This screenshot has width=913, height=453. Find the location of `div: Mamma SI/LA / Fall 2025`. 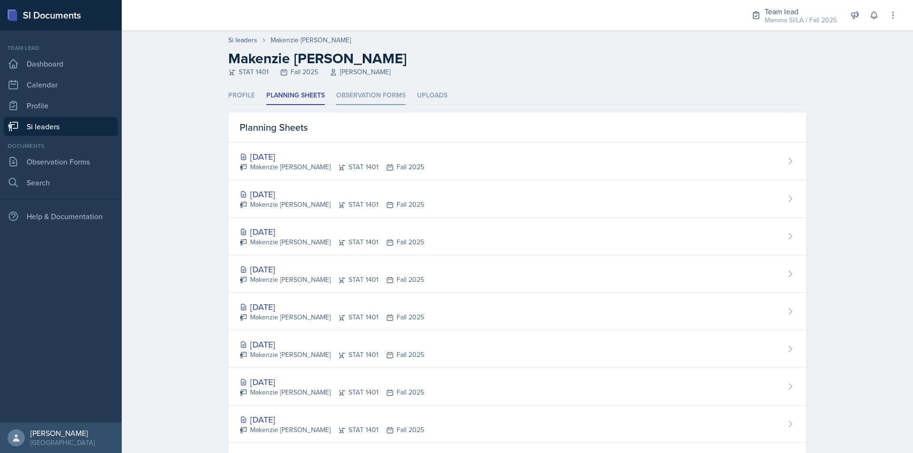

div: Mamma SI/LA / Fall 2025 is located at coordinates (801, 20).